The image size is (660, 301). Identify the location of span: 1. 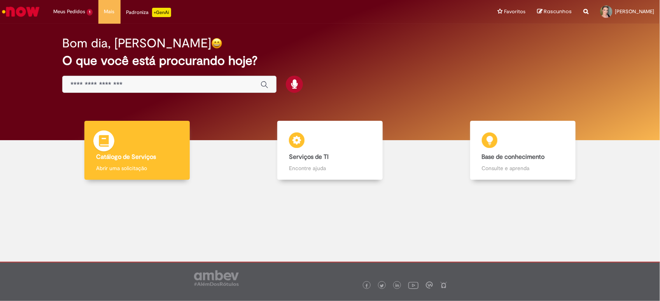
(89, 12).